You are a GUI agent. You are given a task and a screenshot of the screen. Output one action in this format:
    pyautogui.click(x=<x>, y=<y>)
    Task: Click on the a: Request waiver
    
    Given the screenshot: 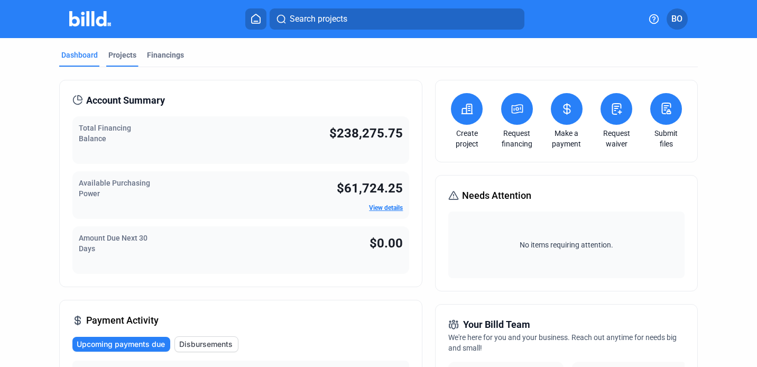 What is the action you would take?
    pyautogui.click(x=617, y=139)
    